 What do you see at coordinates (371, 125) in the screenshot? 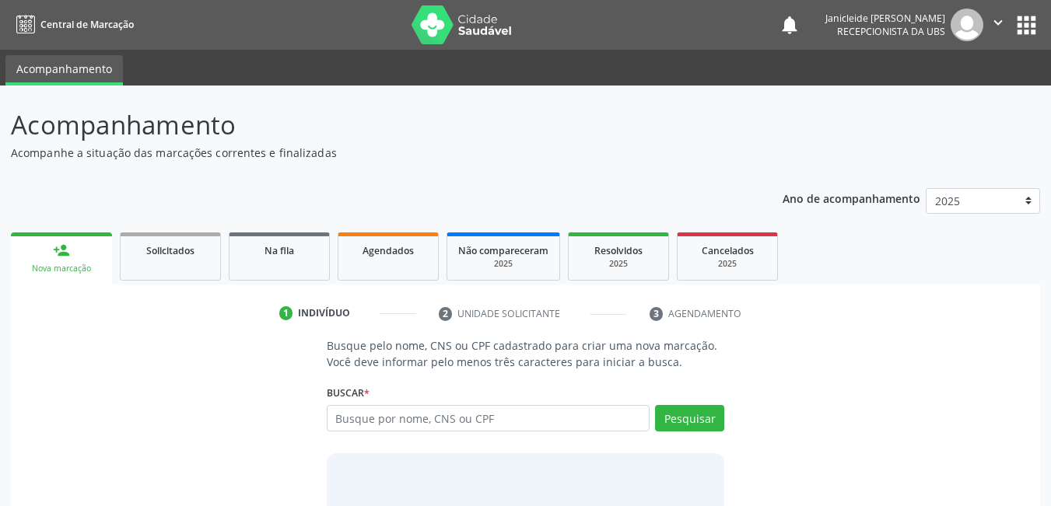
I see `p: Acompanhamento` at bounding box center [371, 125].